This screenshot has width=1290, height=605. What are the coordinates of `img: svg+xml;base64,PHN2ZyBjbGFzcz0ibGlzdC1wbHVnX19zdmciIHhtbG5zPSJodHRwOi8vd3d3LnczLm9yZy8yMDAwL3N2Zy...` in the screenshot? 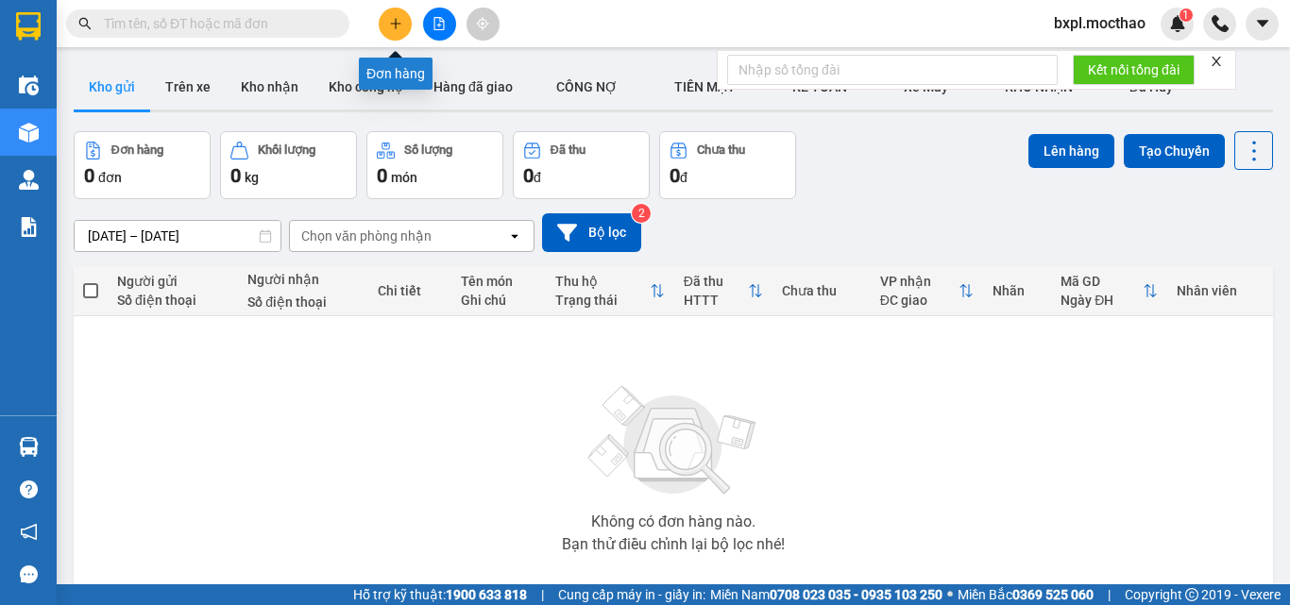 It's located at (673, 441).